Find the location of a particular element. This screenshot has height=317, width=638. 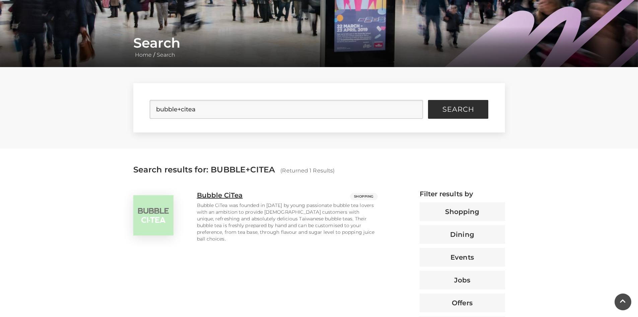

button: Shopping is located at coordinates (462, 211).